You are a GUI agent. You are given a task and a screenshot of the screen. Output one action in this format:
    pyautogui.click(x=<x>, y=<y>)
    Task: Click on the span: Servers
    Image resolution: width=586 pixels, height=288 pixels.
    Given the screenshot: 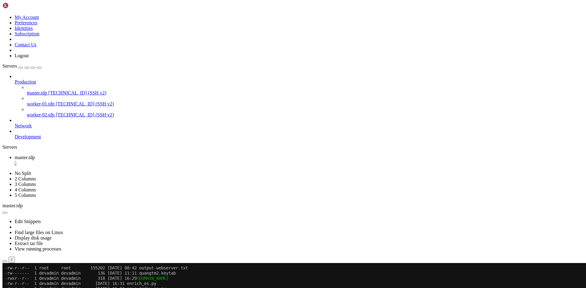 What is the action you would take?
    pyautogui.click(x=10, y=66)
    